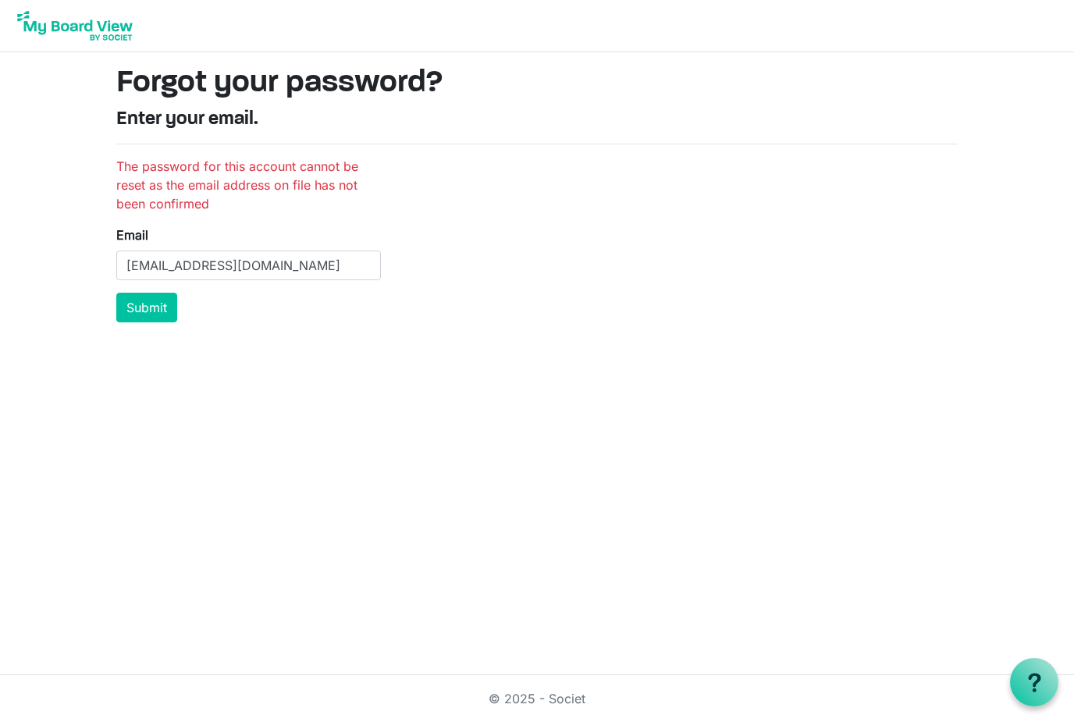 The height and width of the screenshot is (722, 1074). What do you see at coordinates (248, 185) in the screenshot?
I see `li: The password for this account cannot be reset as the email address on file has not been confirmed` at bounding box center [248, 185].